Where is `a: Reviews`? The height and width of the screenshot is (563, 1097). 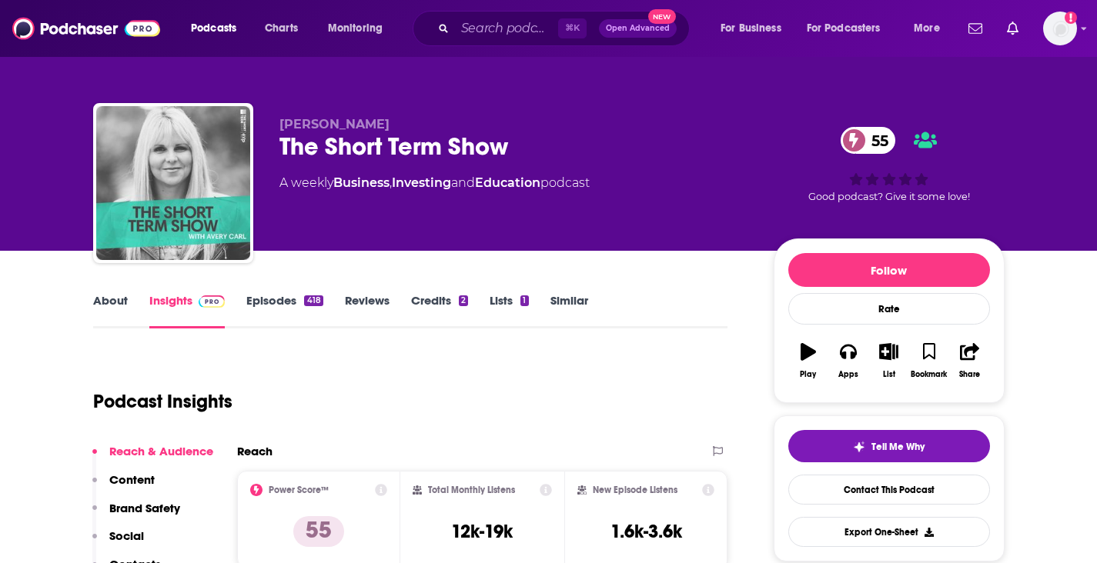
a: Reviews is located at coordinates (367, 311).